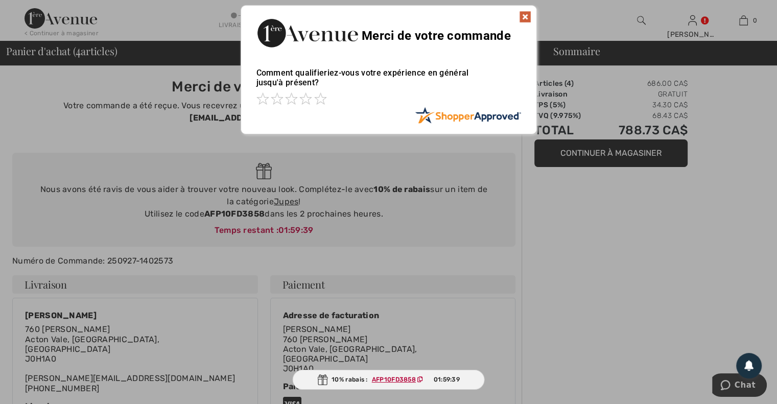 Image resolution: width=777 pixels, height=404 pixels. What do you see at coordinates (446, 379) in the screenshot?
I see `span: 01:59:39` at bounding box center [446, 379].